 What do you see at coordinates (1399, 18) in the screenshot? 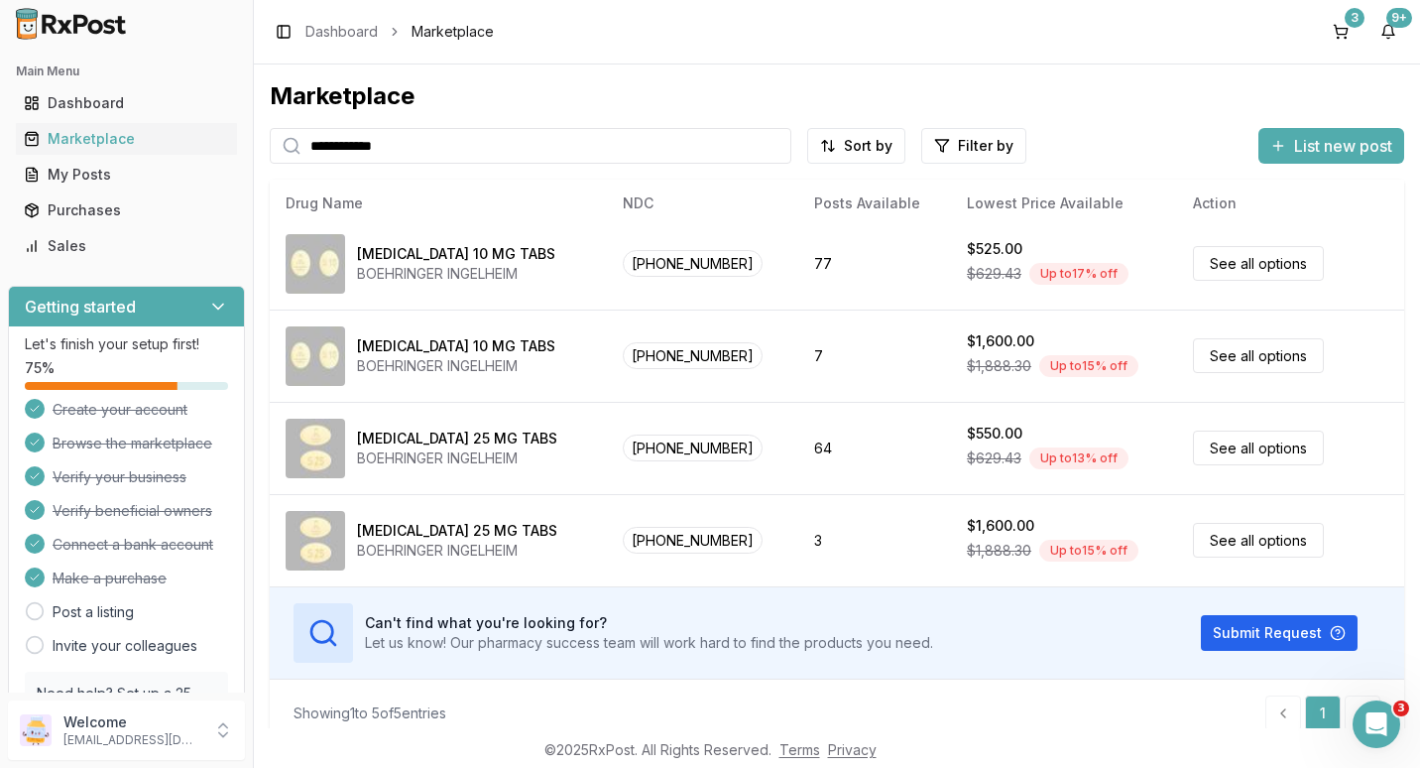
I see `div: 9+` at bounding box center [1399, 18].